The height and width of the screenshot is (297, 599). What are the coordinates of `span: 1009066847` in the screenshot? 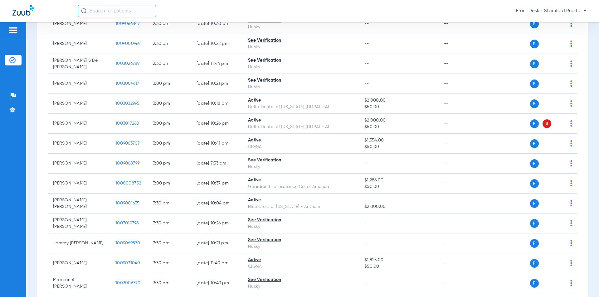 It's located at (128, 24).